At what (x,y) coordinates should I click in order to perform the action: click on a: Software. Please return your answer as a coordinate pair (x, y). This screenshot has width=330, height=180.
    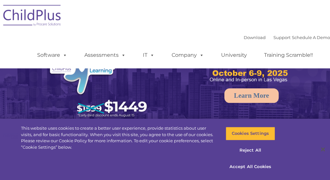
    Looking at the image, I should click on (52, 55).